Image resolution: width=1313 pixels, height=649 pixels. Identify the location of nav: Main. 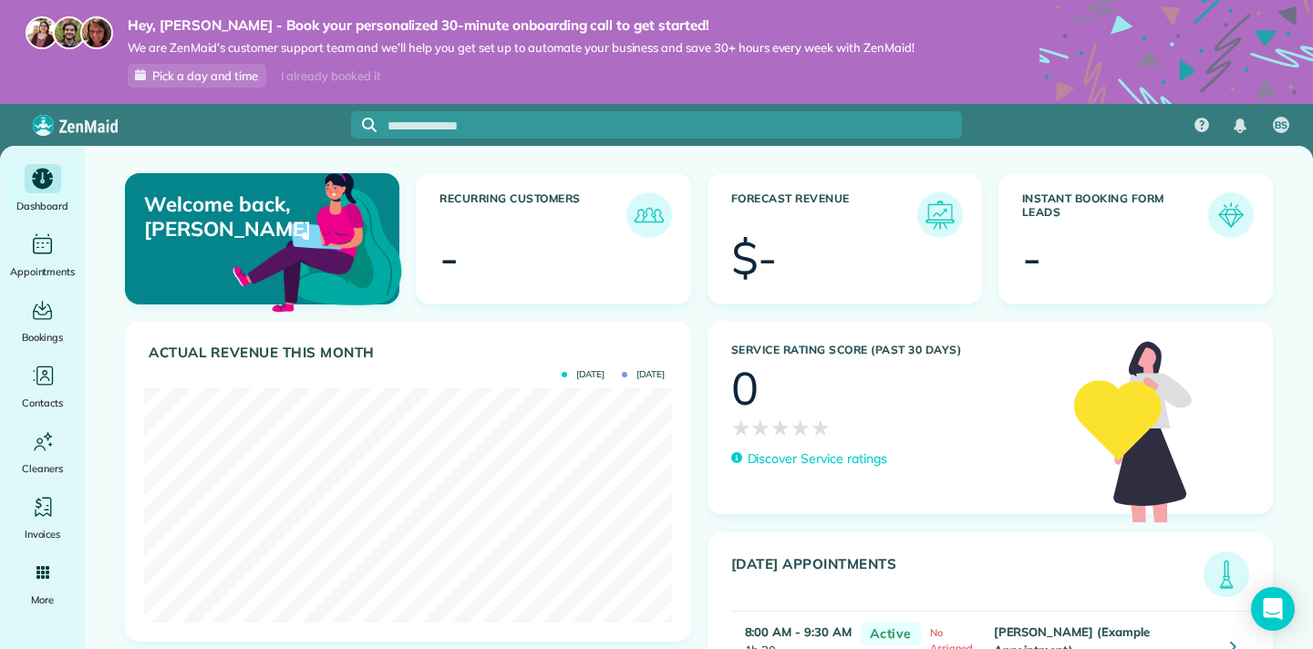
(1246, 125).